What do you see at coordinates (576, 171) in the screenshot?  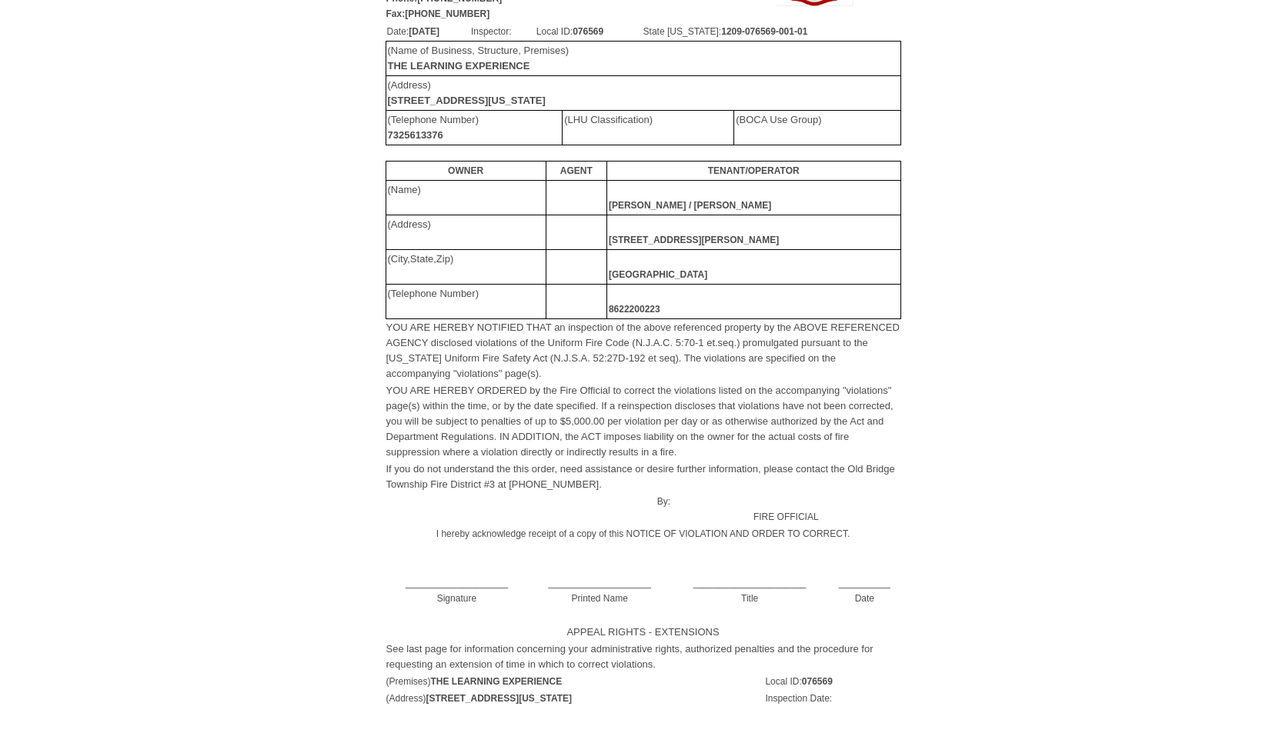 I see `b: AGENT` at bounding box center [576, 171].